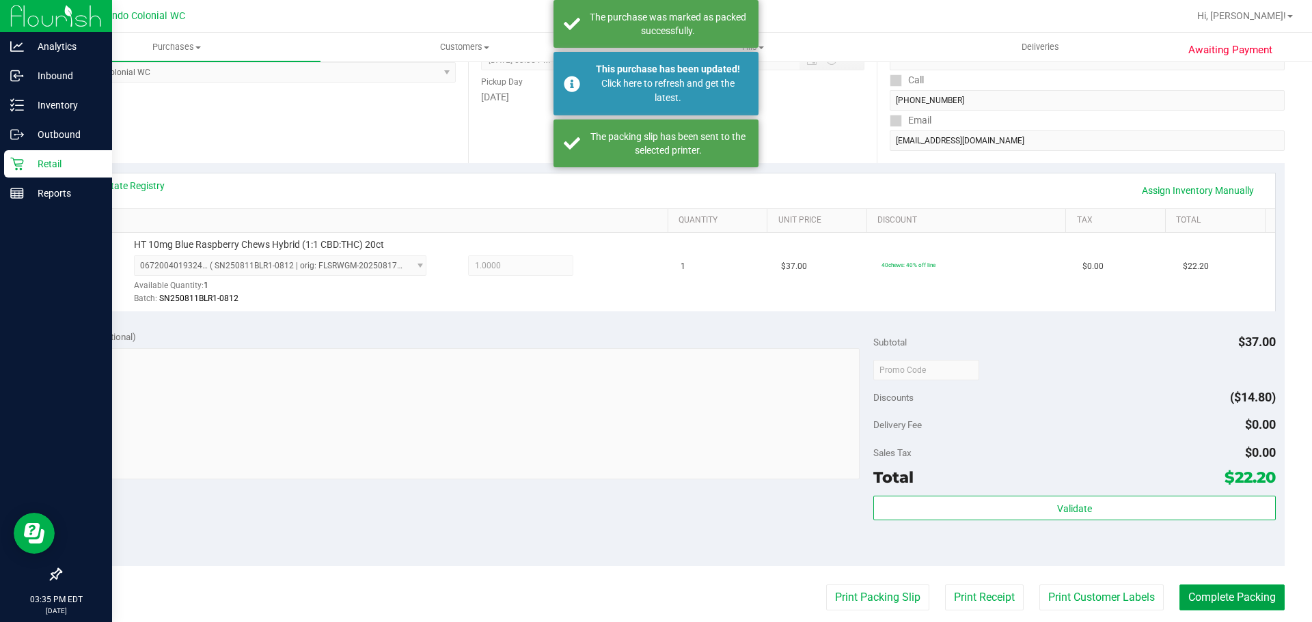 The width and height of the screenshot is (1312, 622). I want to click on div: This purchase has been updated!, so click(668, 69).